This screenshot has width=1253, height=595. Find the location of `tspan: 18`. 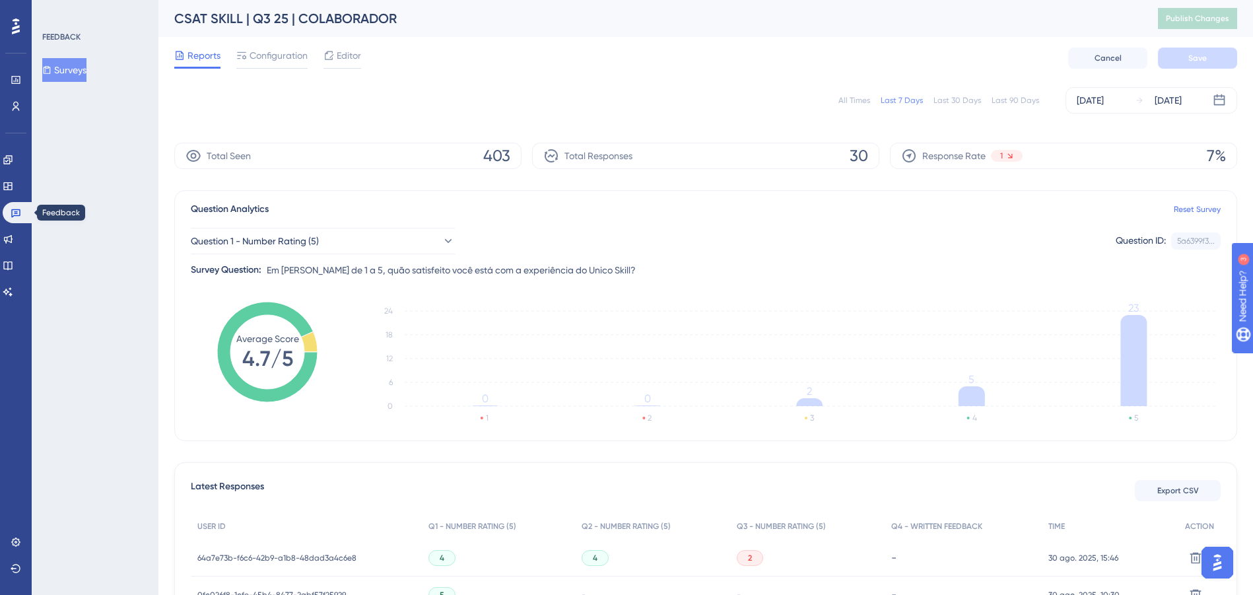

tspan: 18 is located at coordinates (389, 335).